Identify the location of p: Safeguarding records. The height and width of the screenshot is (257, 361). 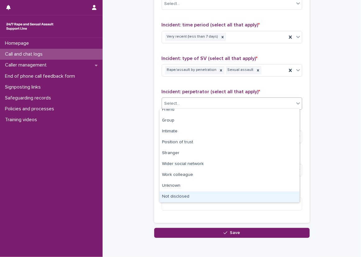
(29, 98).